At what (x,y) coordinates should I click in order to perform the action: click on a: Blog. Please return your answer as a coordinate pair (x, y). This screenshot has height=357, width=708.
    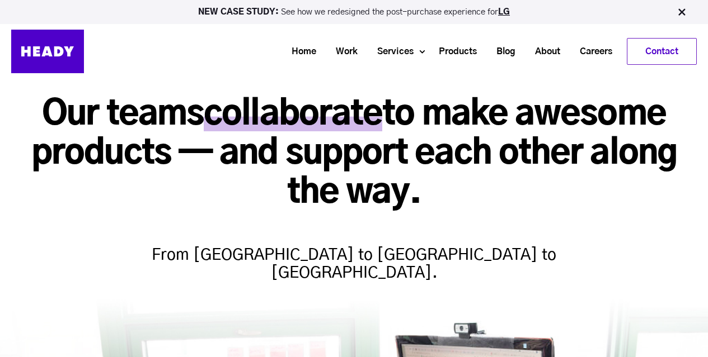
    Looking at the image, I should click on (501, 51).